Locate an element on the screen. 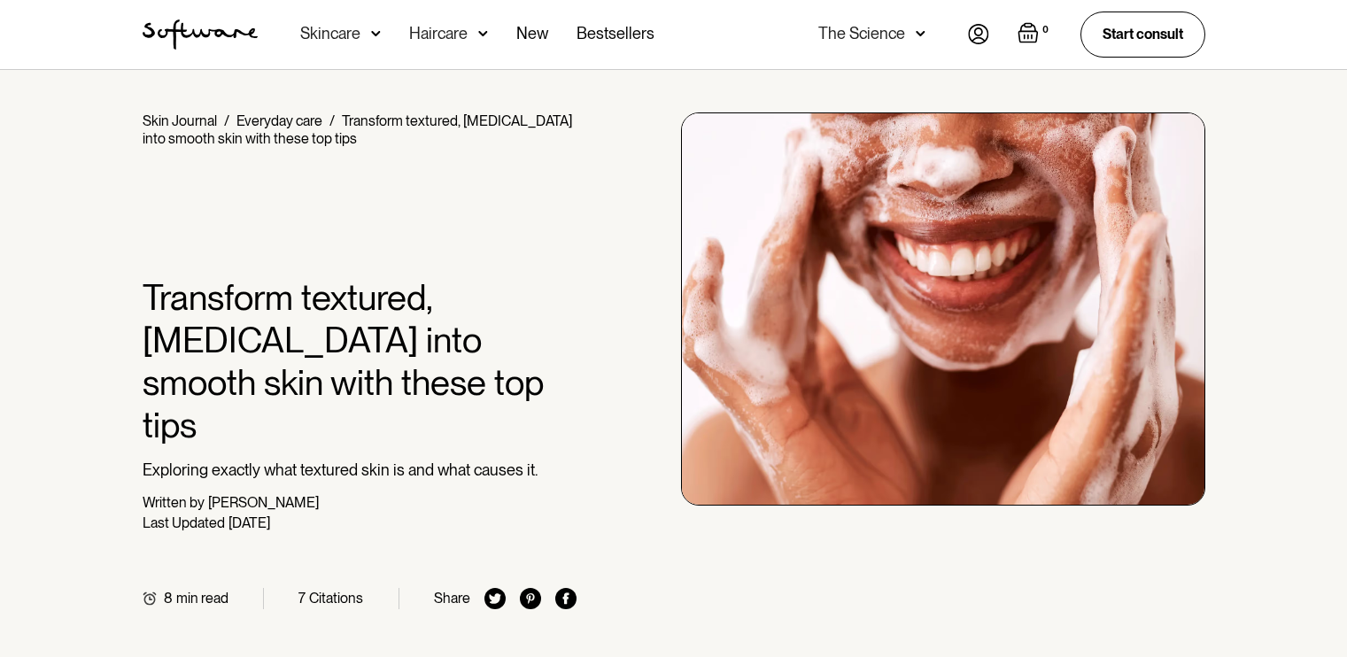  img: pinterest icon is located at coordinates (530, 599).